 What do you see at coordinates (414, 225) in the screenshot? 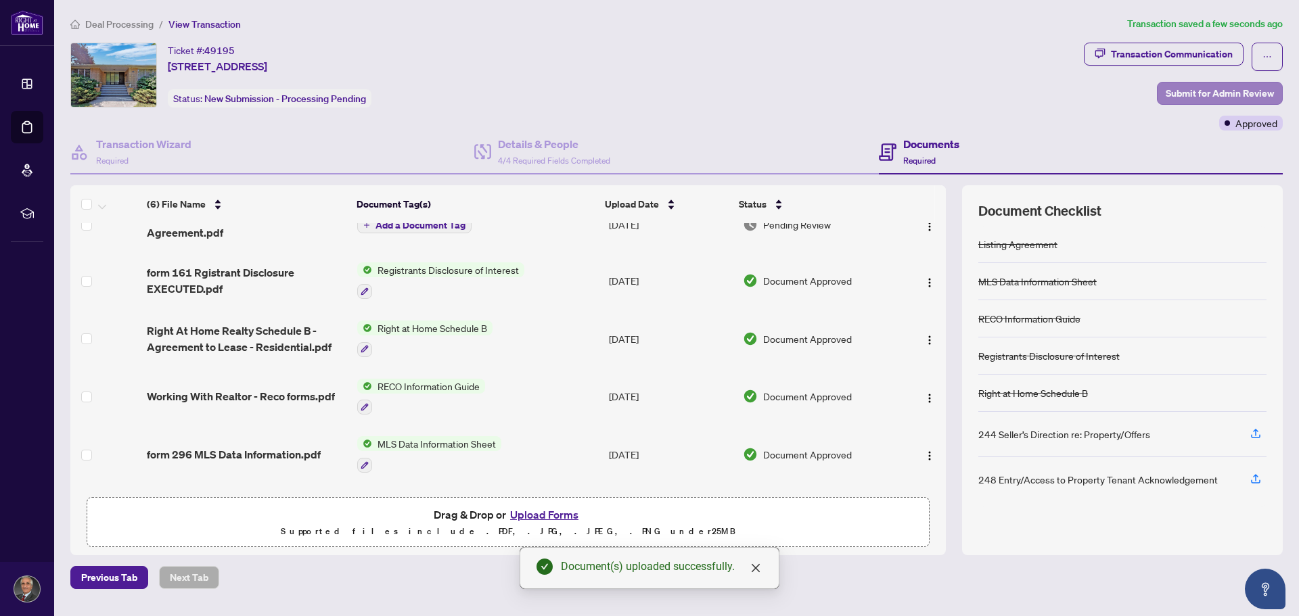
I see `button: Add a Document Tag` at bounding box center [414, 225].